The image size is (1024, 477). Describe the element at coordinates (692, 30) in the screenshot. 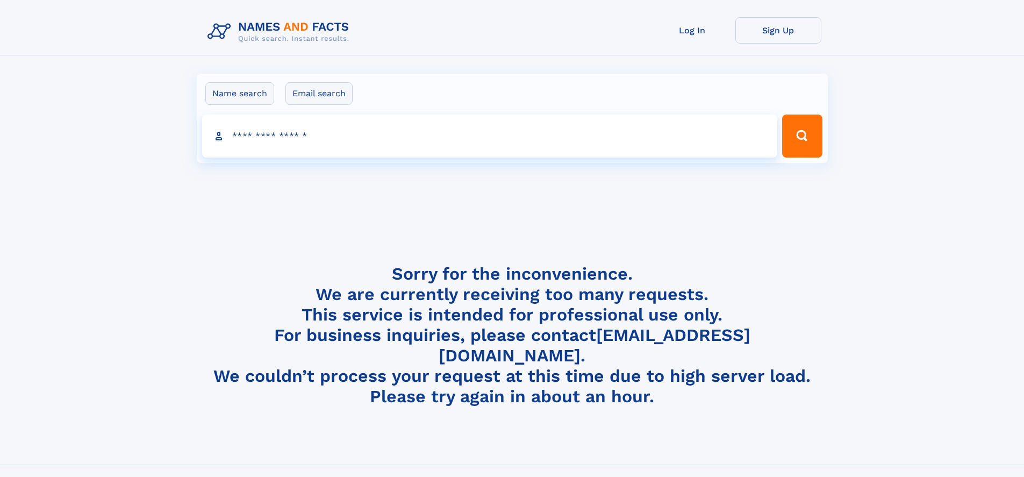

I see `a: Log In` at that location.